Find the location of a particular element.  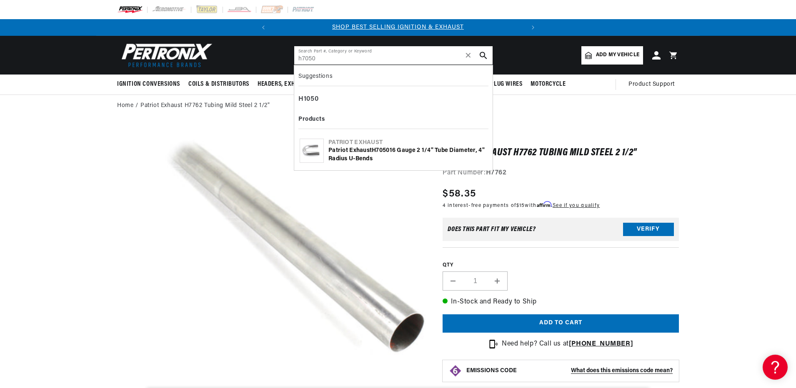

span: Ignition Conversions is located at coordinates (148, 84).